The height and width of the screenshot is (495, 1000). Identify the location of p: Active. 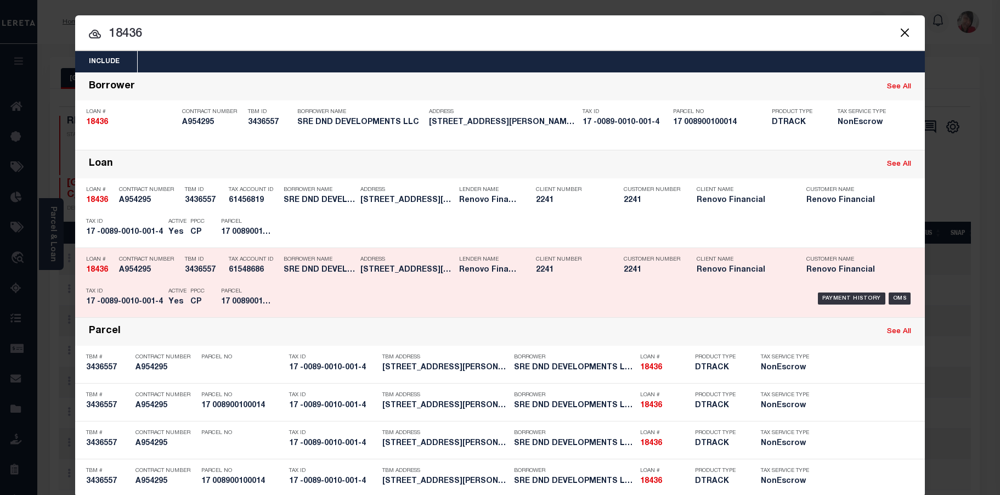
(177, 291).